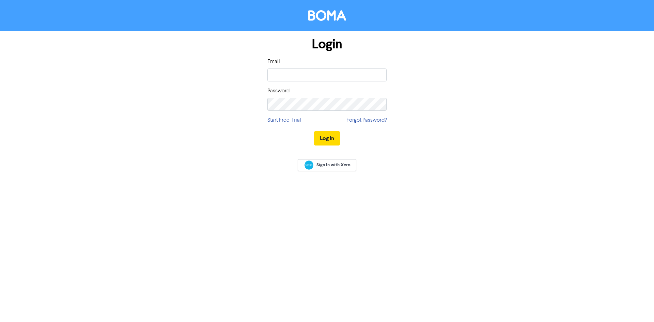 Image resolution: width=654 pixels, height=322 pixels. What do you see at coordinates (367, 120) in the screenshot?
I see `a: Forgot Password?` at bounding box center [367, 120].